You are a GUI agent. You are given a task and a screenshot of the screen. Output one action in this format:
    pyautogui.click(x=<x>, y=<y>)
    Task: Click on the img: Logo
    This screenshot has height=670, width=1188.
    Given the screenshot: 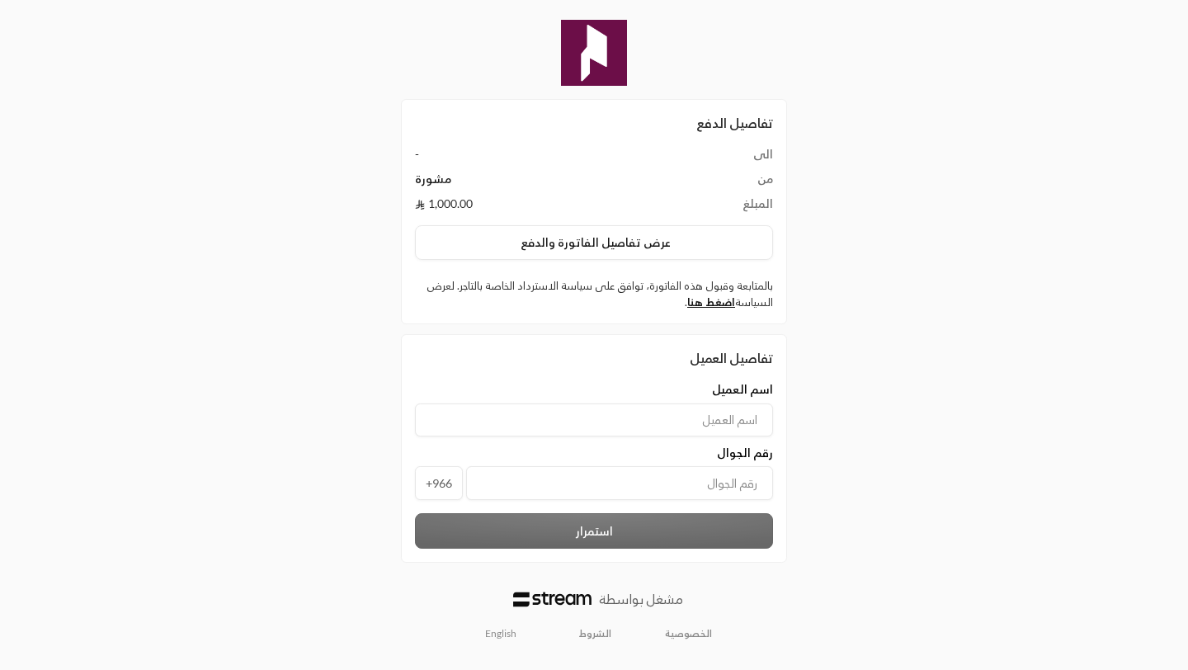 What is the action you would take?
    pyautogui.click(x=552, y=599)
    